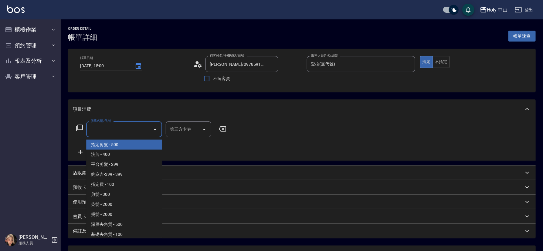 Image resolution: width=543 pixels, height=251 pixels. Describe the element at coordinates (84, 188) in the screenshot. I see `p: 預收卡販賣` at that location.